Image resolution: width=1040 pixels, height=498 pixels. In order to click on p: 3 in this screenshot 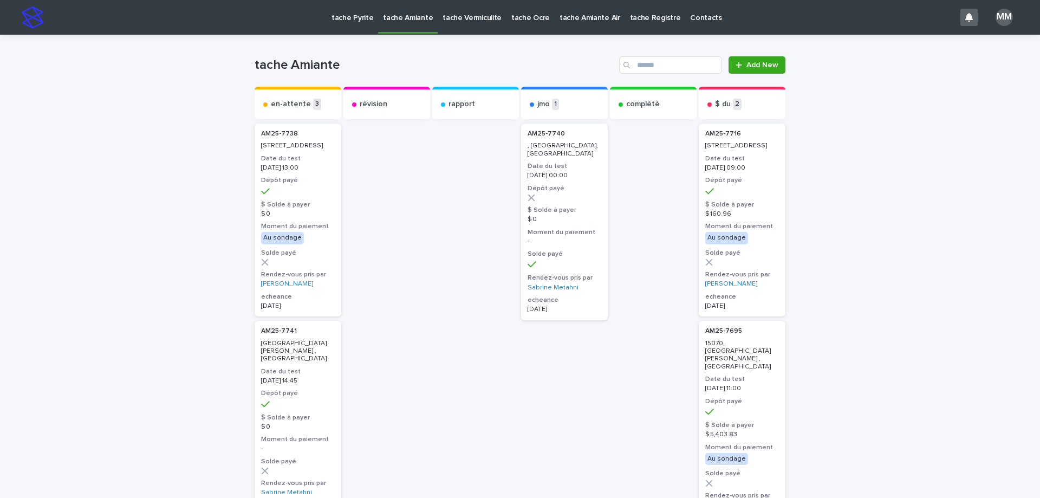, I will do `click(317, 104)`.